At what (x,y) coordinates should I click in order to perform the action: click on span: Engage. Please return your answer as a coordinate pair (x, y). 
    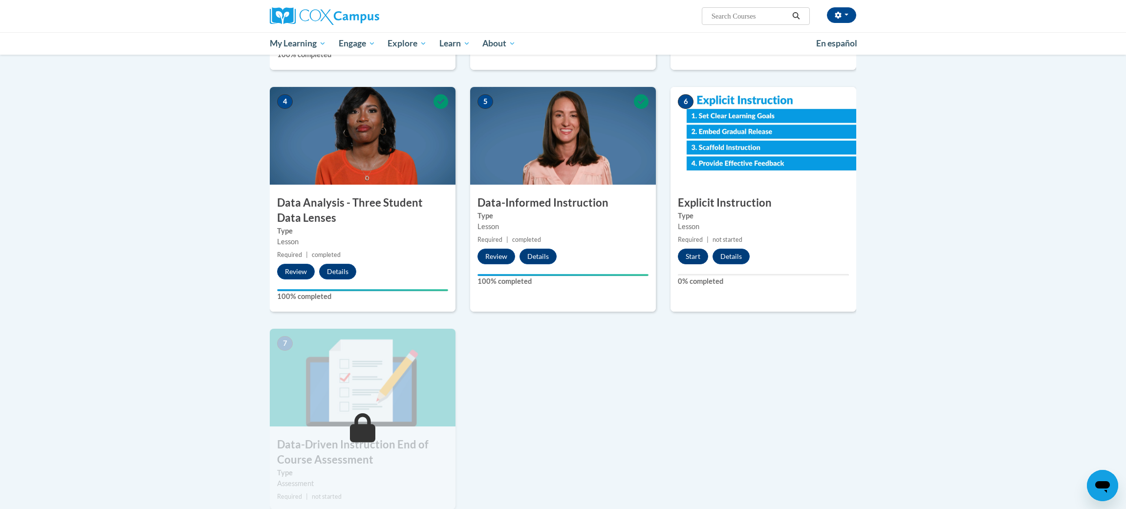
    Looking at the image, I should click on (357, 44).